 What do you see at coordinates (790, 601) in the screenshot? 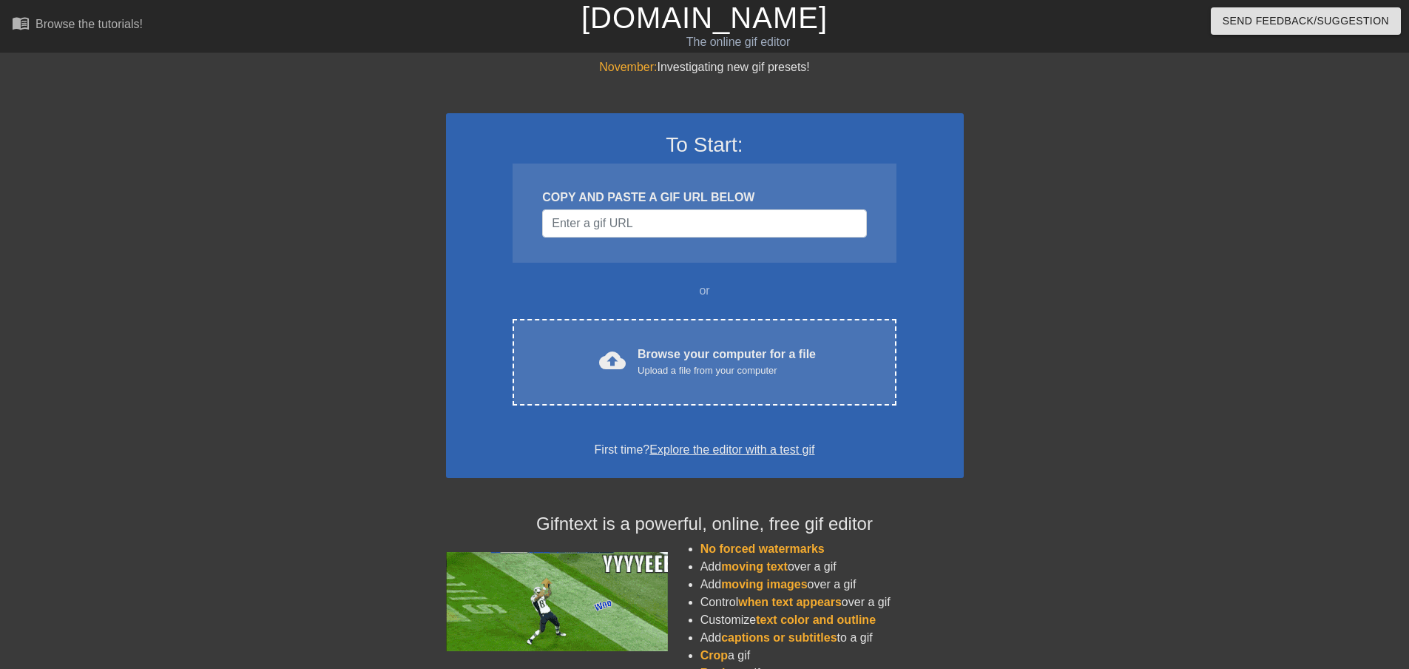
I see `span: when text appears` at bounding box center [790, 601].